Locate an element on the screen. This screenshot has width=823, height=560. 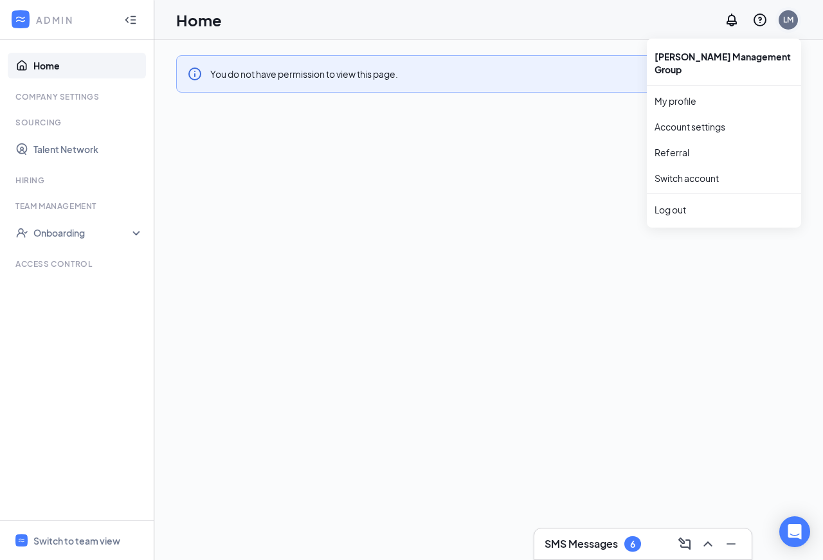
a: Account settings is located at coordinates (724, 127).